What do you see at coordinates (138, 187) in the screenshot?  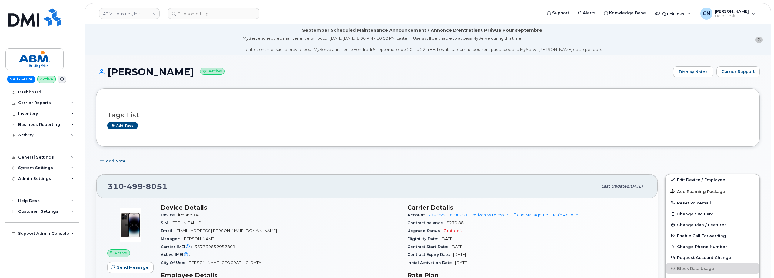 I see `span: 310` at bounding box center [138, 187].